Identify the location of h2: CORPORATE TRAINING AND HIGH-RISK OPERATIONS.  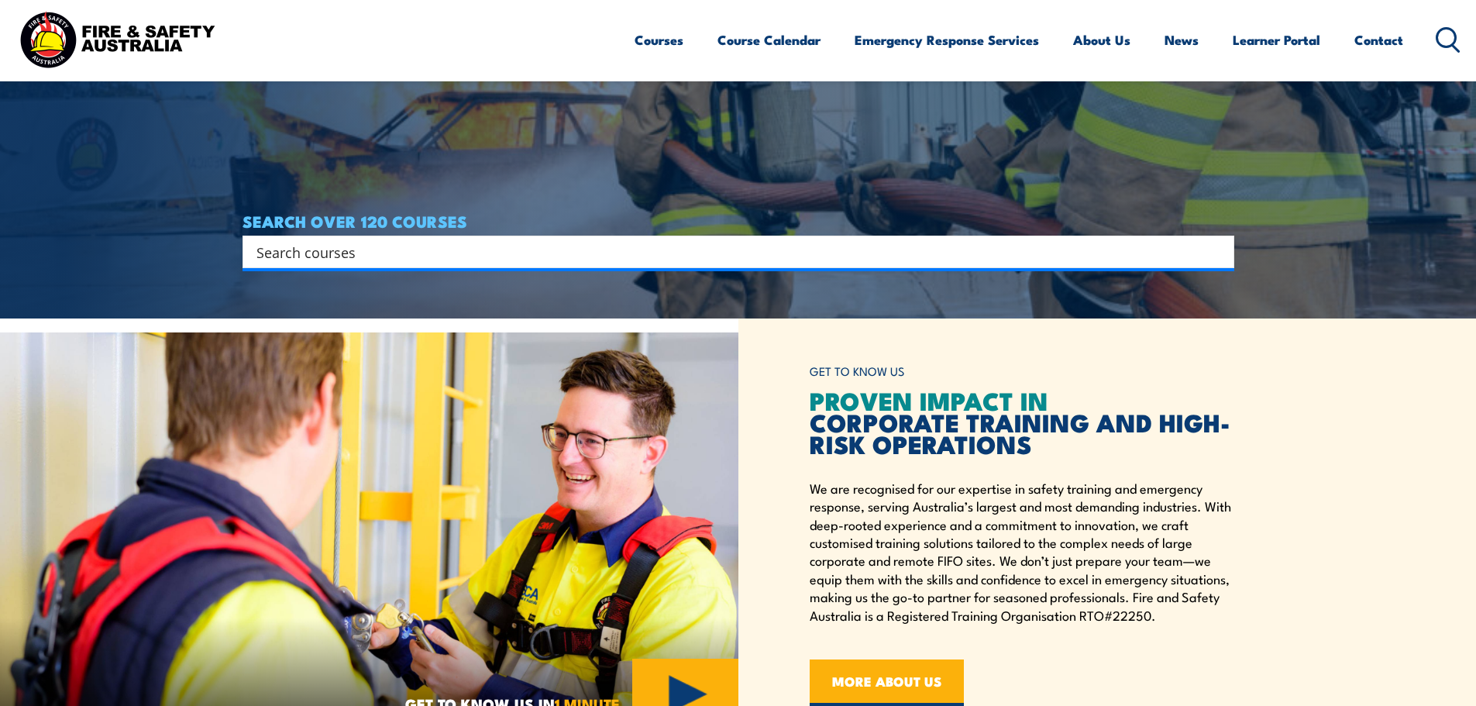
(1022, 421).